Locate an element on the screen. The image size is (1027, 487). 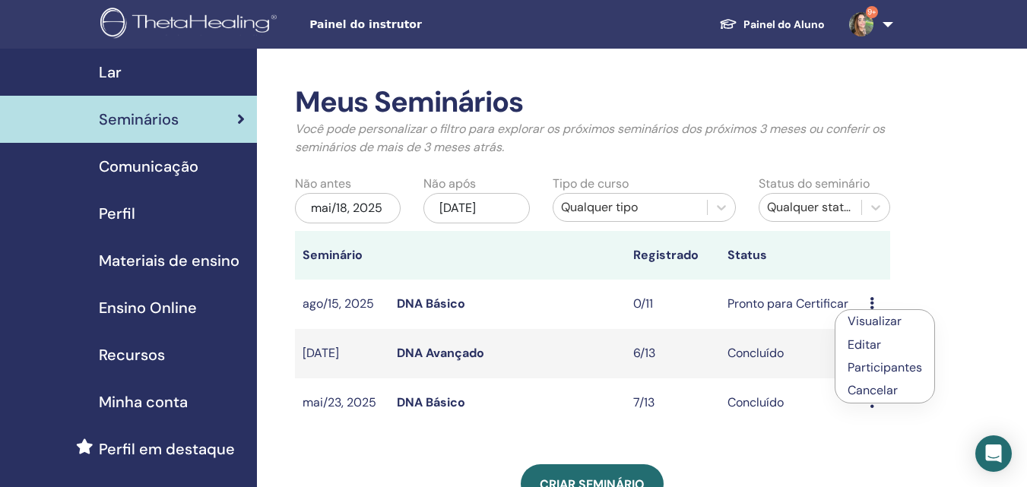
span: 9+ is located at coordinates (872, 12).